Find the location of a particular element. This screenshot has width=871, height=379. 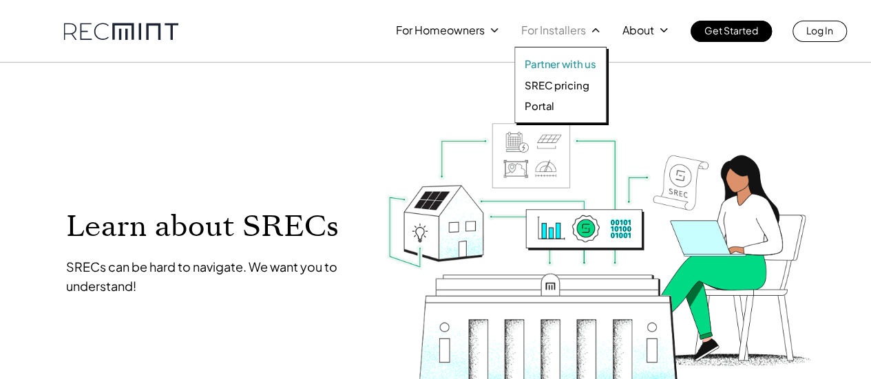

p: Partner with us is located at coordinates (560, 64).